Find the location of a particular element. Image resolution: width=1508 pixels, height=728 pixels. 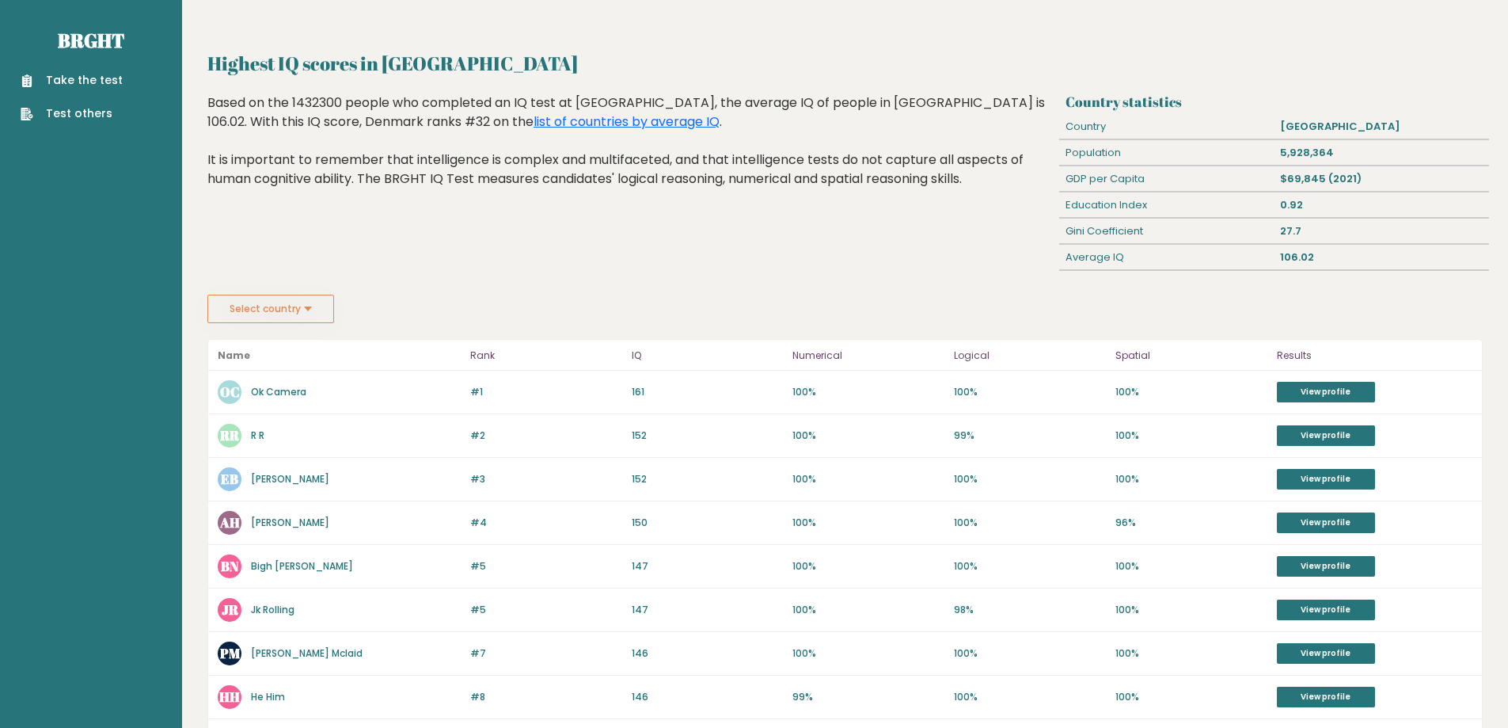

p: 96% is located at coordinates (1192, 523).